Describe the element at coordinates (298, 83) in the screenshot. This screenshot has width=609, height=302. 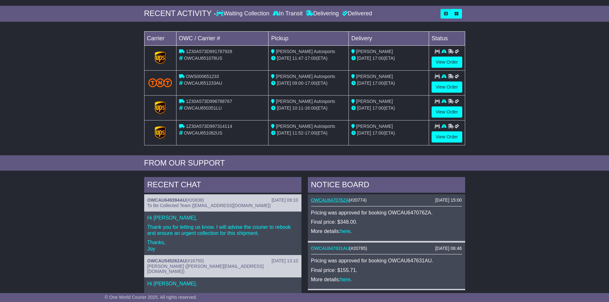
I see `span: 09:00` at that location.